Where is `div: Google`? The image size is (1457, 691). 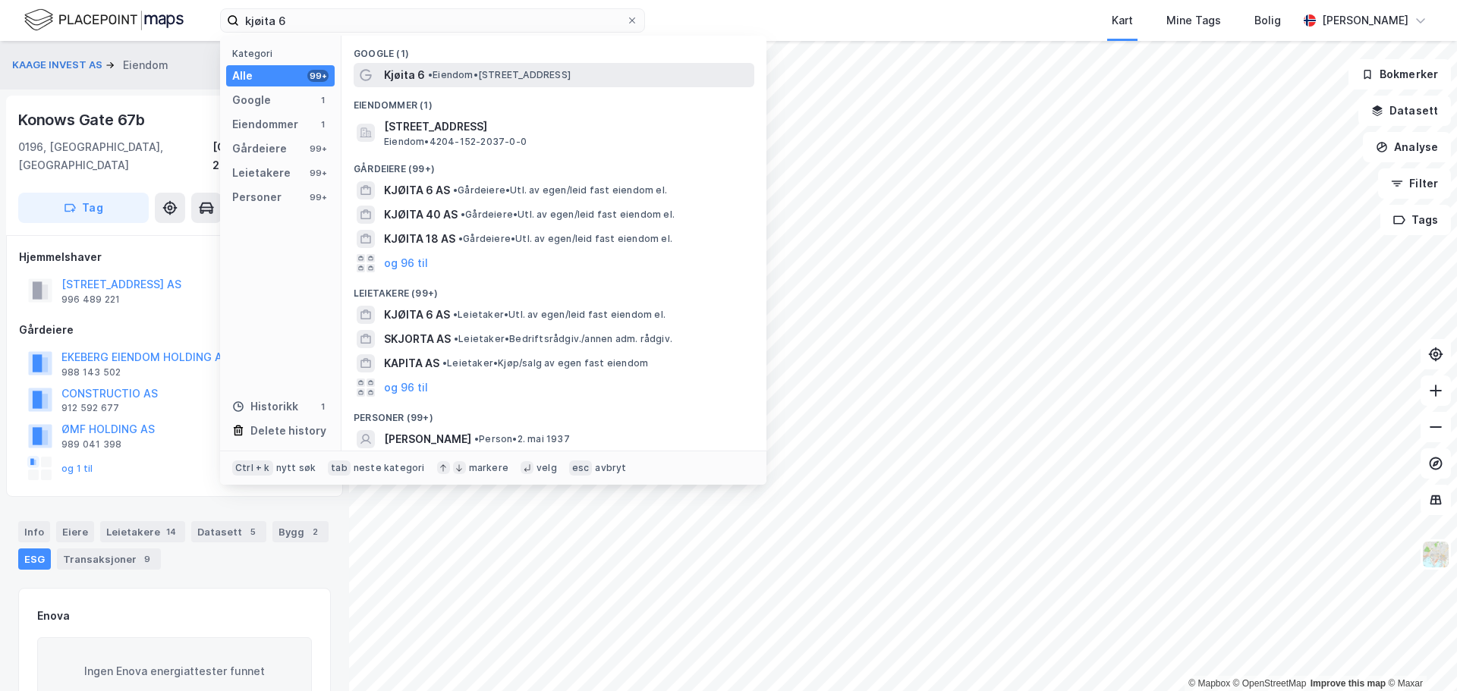 div: Google is located at coordinates (251, 100).